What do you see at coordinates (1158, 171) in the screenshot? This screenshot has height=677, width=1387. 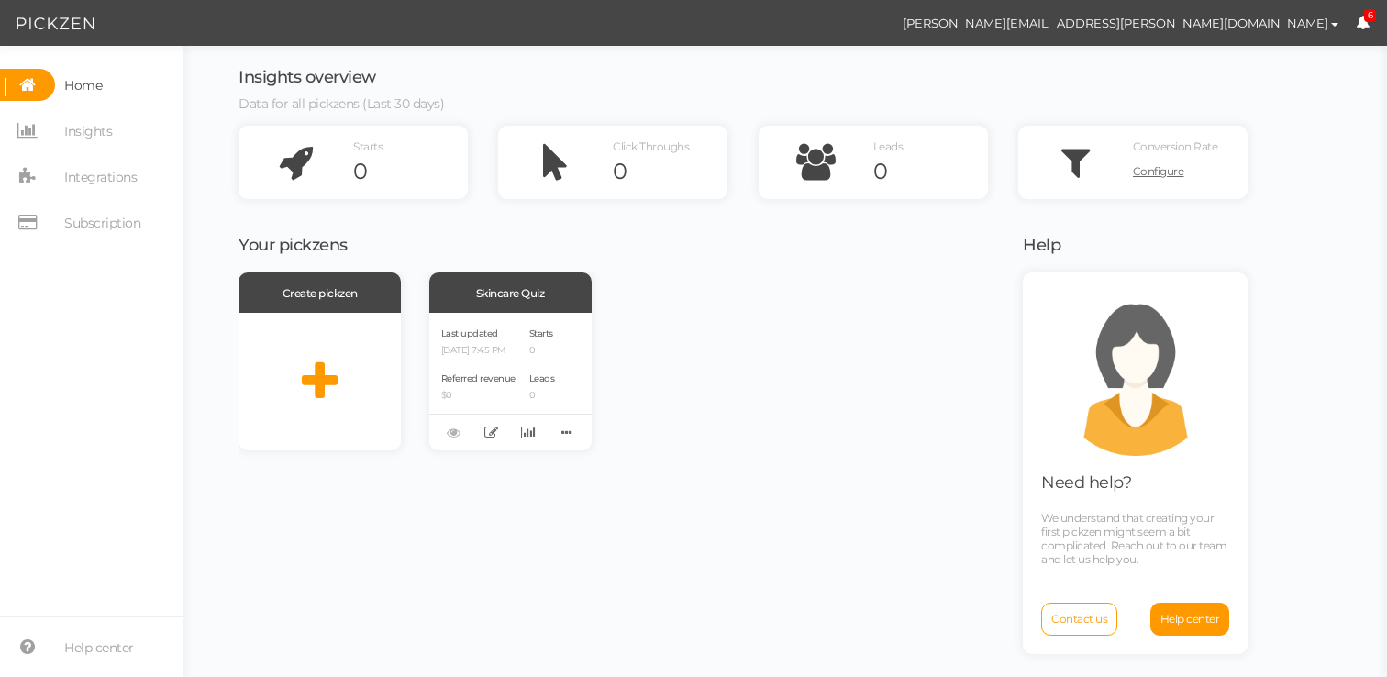 I see `span: Configure` at bounding box center [1158, 171].